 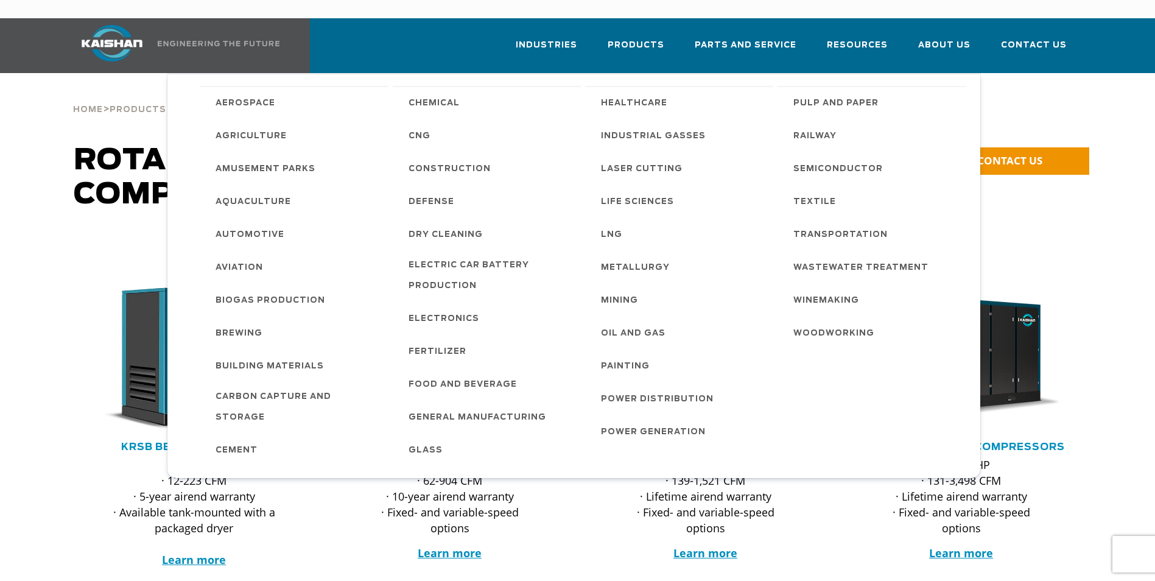 What do you see at coordinates (296, 300) in the screenshot?
I see `a: Biogas Production` at bounding box center [296, 300].